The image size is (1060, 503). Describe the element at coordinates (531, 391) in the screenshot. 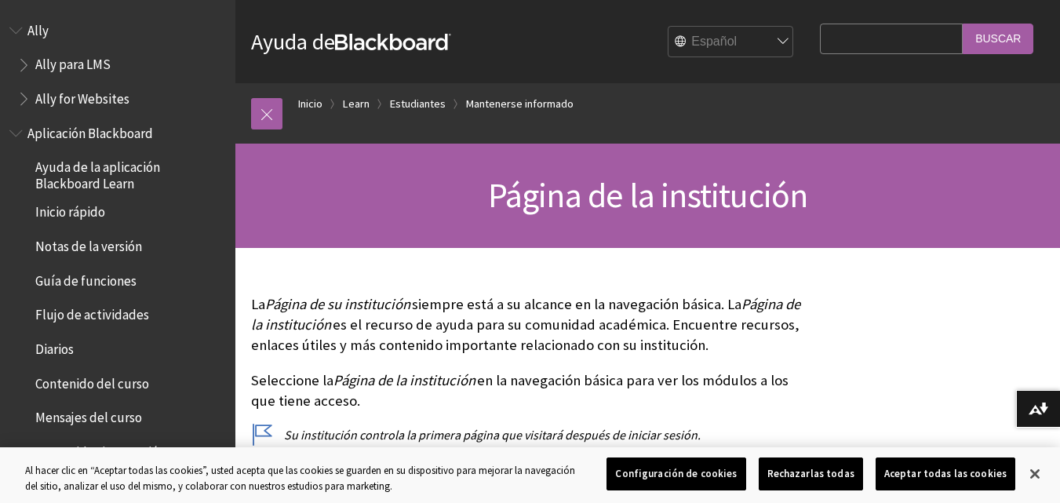

I see `p: Seleccione la en la navegación básica para ver los módulos a los que tiene acceso.` at that location.